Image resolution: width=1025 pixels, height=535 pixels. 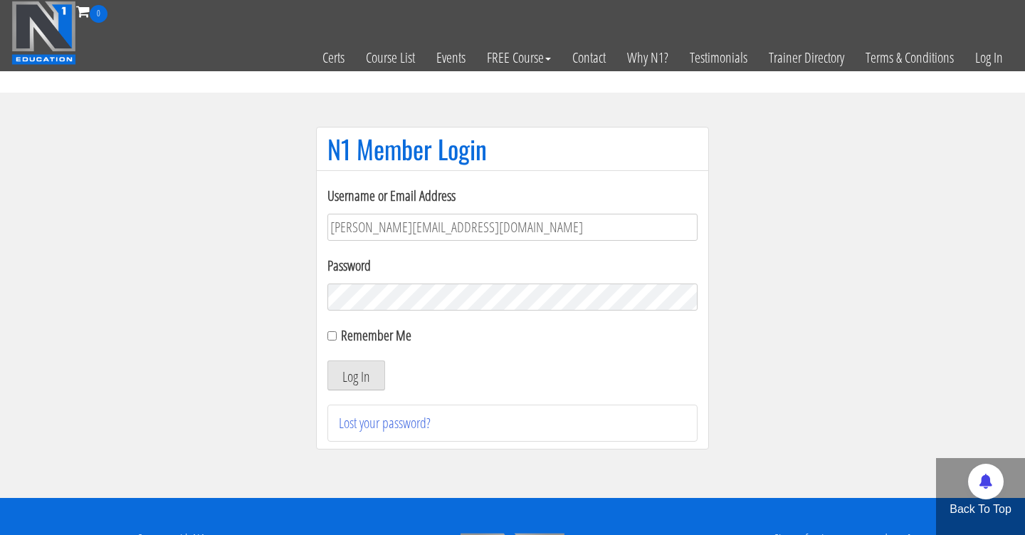 What do you see at coordinates (390, 58) in the screenshot?
I see `a: Course List` at bounding box center [390, 58].